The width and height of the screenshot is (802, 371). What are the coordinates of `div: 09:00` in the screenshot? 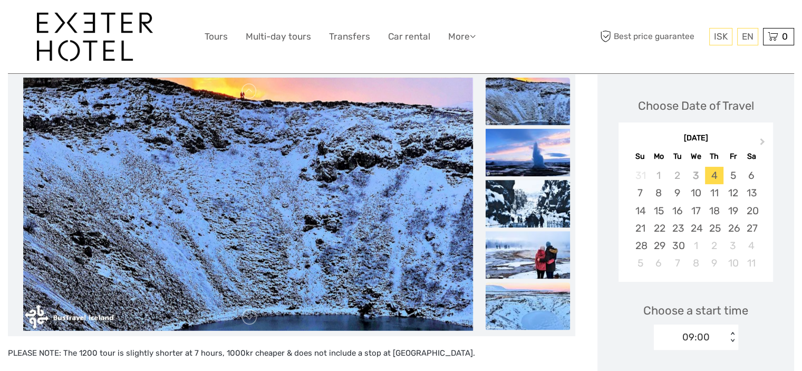 It's located at (696, 337).